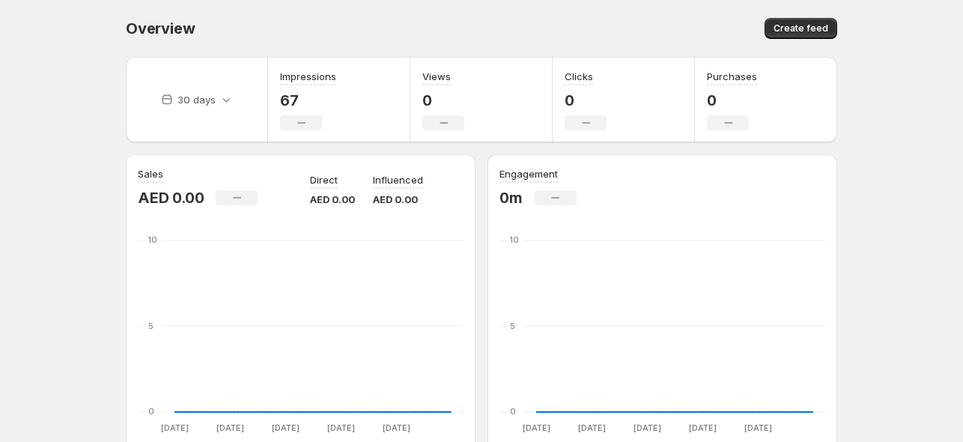 This screenshot has width=963, height=442. What do you see at coordinates (151, 174) in the screenshot?
I see `h3: Sales` at bounding box center [151, 174].